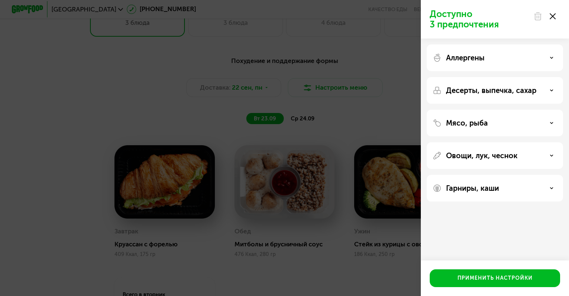  Describe the element at coordinates (495, 278) in the screenshot. I see `button: Применить настройки` at that location.